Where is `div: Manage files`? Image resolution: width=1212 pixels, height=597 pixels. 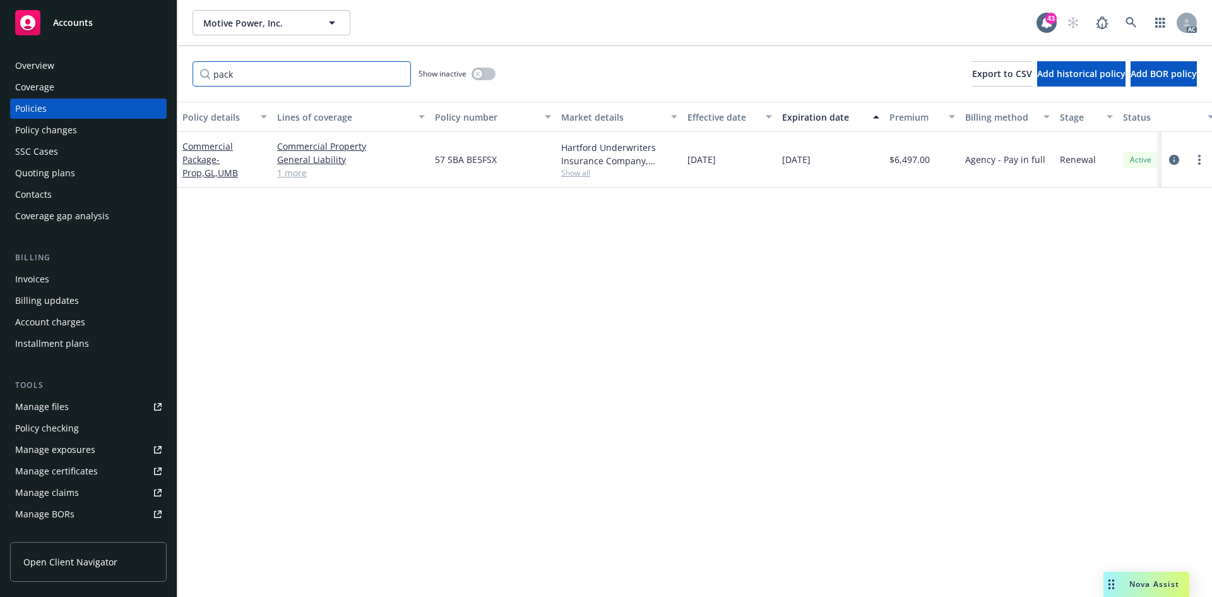
div: Manage files is located at coordinates (42, 407).